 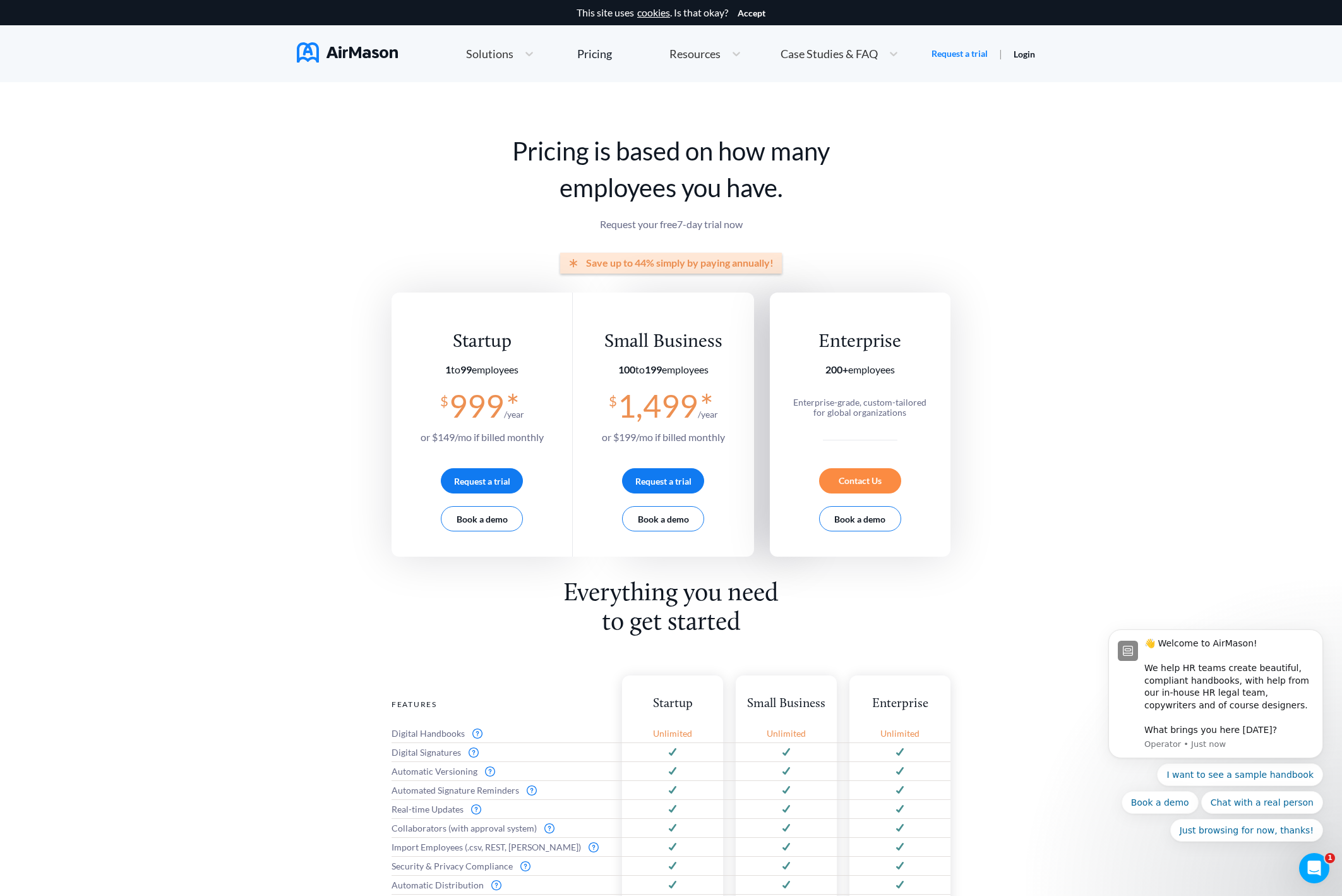 What do you see at coordinates (664, 436) in the screenshot?
I see `span: or $ 199 /mo if billed monthly` at bounding box center [664, 436].